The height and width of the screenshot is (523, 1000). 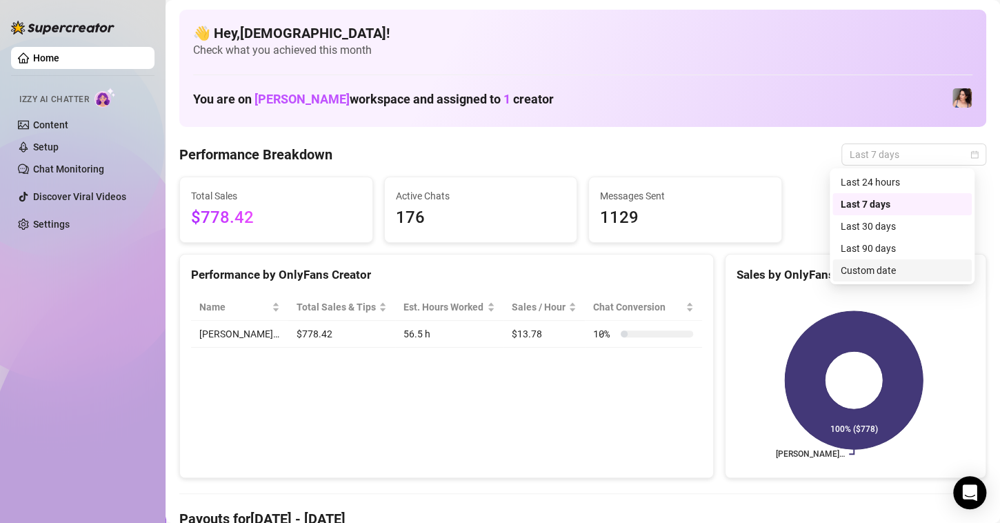 What do you see at coordinates (643, 307) in the screenshot?
I see `th: Chat Conversion` at bounding box center [643, 307].